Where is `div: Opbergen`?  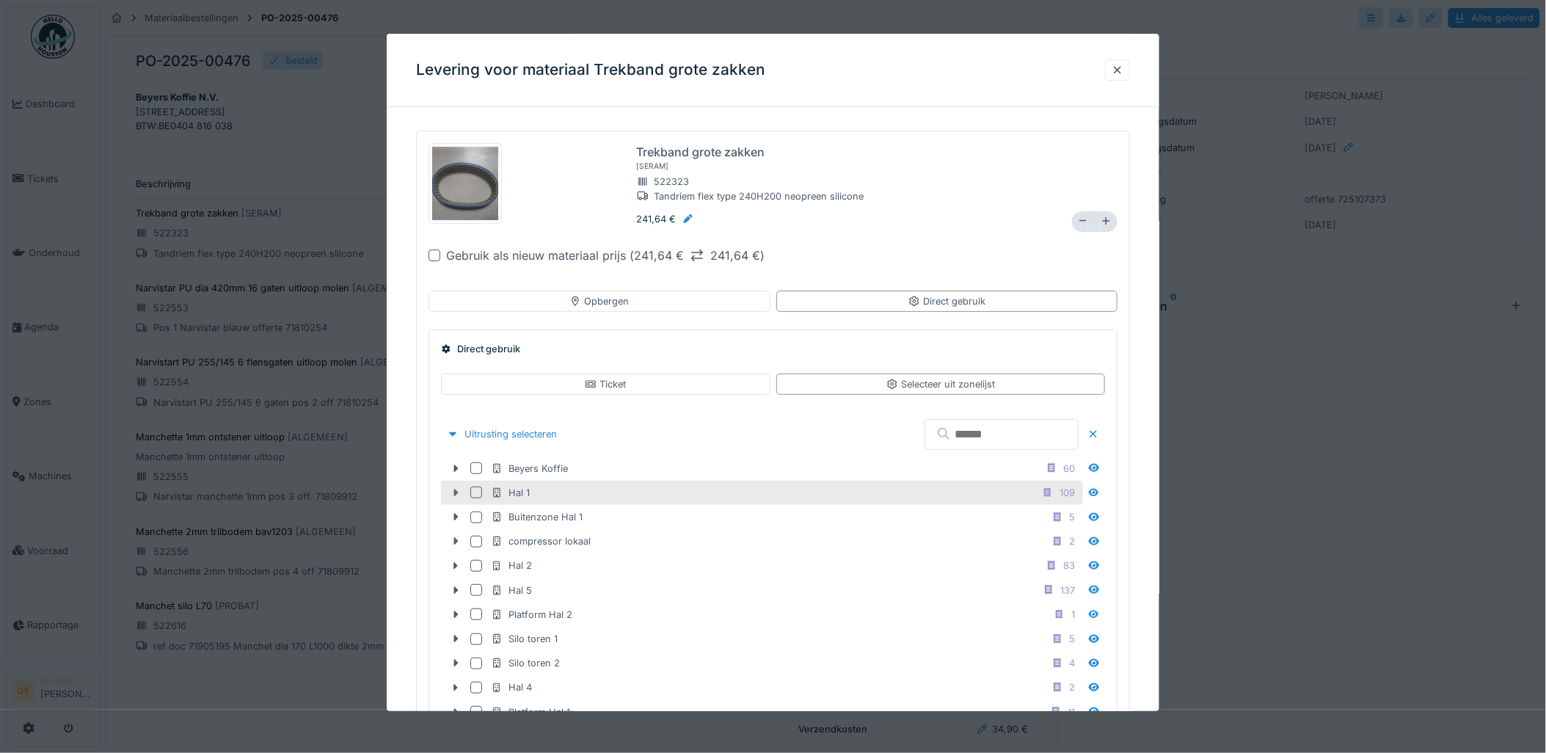
div: Opbergen is located at coordinates (599, 301).